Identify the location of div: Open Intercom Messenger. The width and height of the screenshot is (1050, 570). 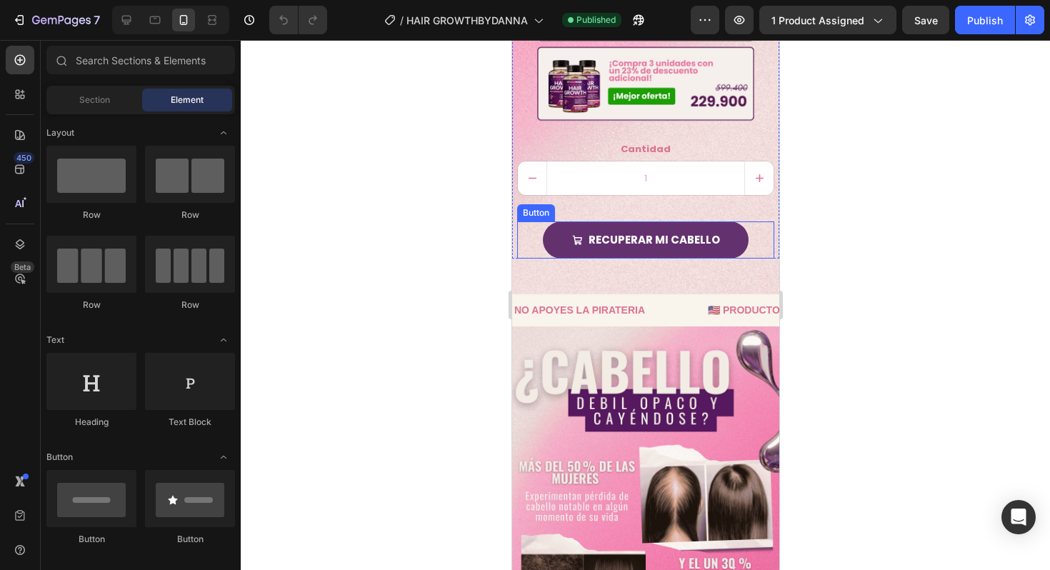
(1018, 517).